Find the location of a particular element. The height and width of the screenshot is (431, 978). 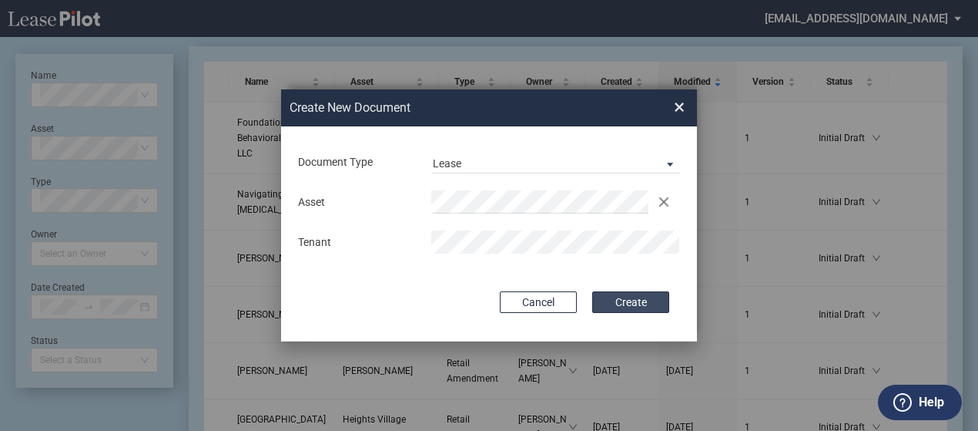

div: Lease is located at coordinates (447, 163).